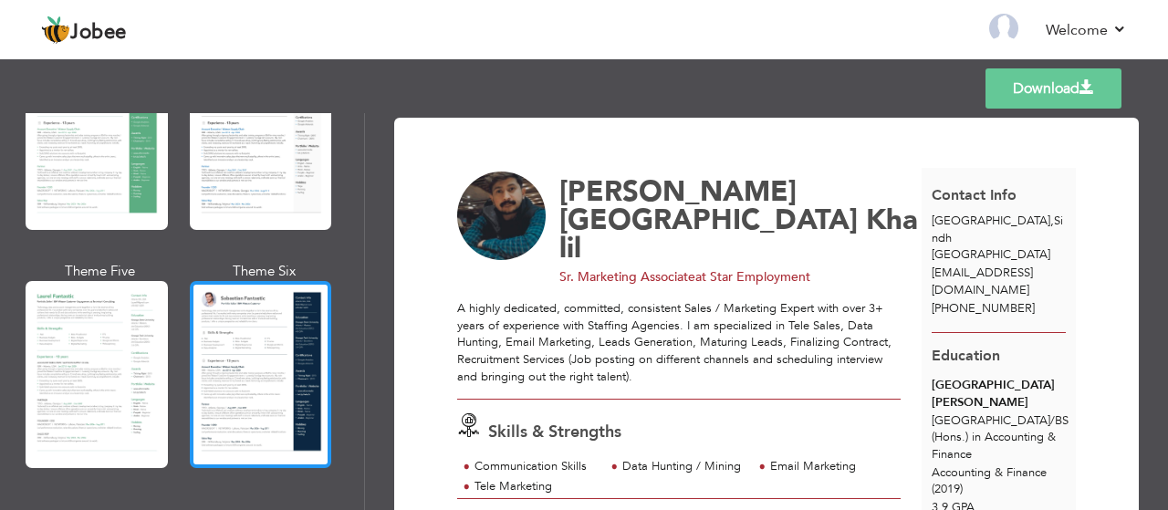 The height and width of the screenshot is (510, 1168). I want to click on span: Sr. Marketing Associate, so click(627, 276).